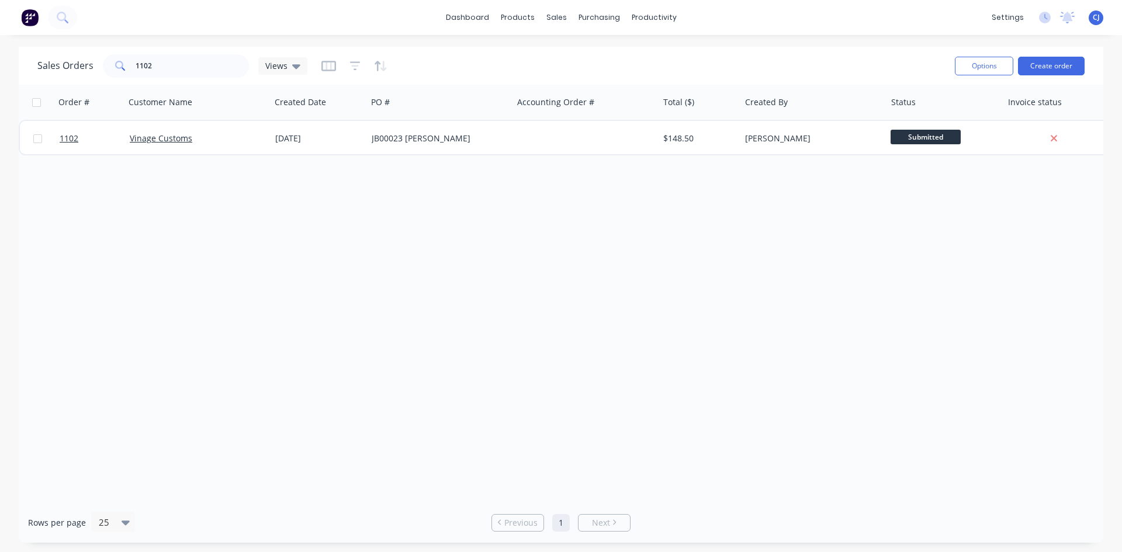  I want to click on span: Next, so click(601, 523).